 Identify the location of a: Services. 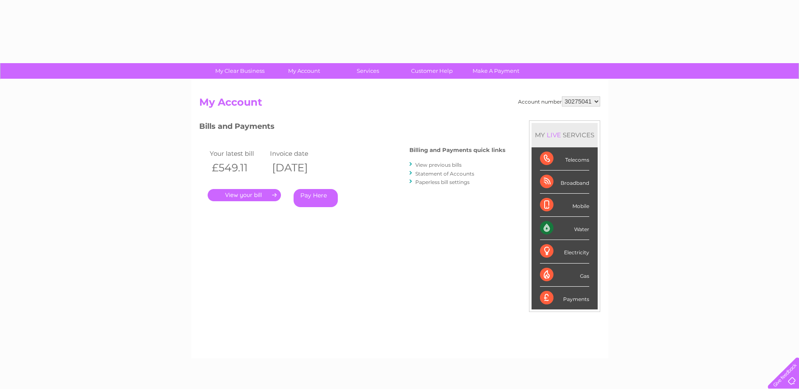
(368, 71).